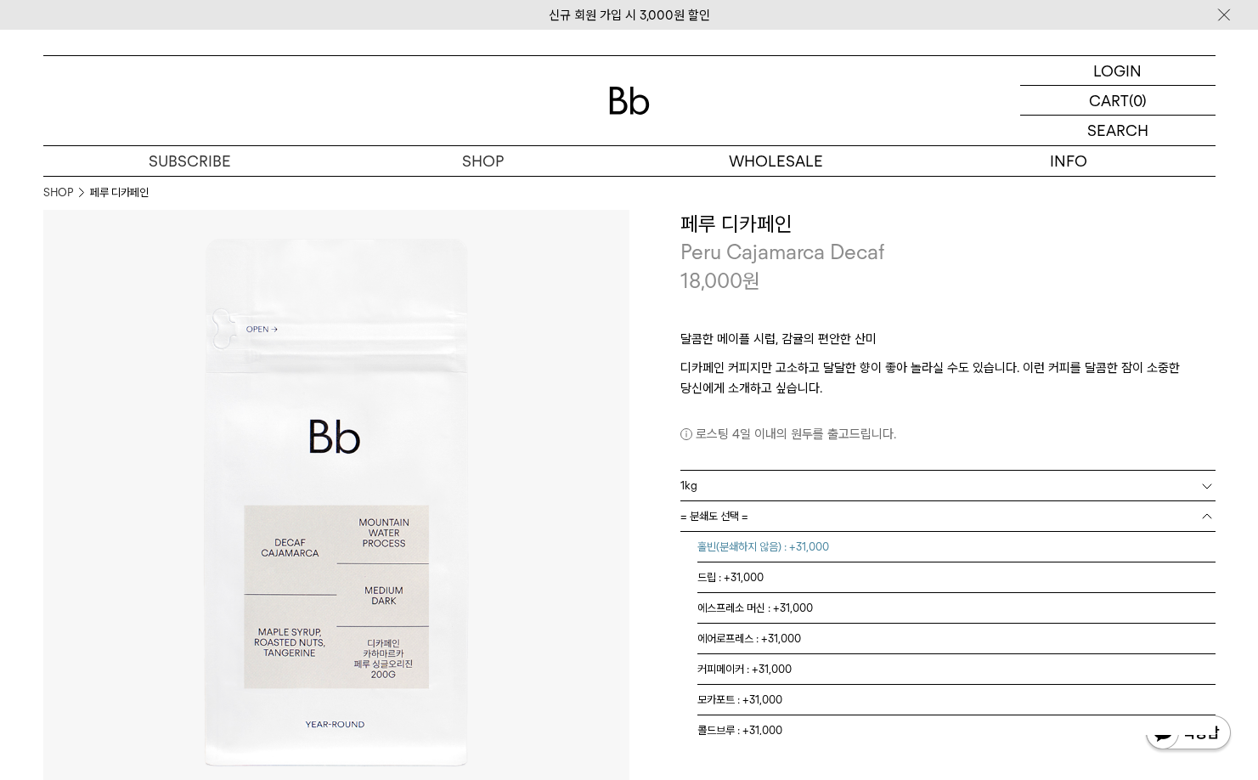  What do you see at coordinates (948, 434) in the screenshot?
I see `p: 로스팅 4일 이내의 원두를 출고드립니다.` at bounding box center [948, 434].